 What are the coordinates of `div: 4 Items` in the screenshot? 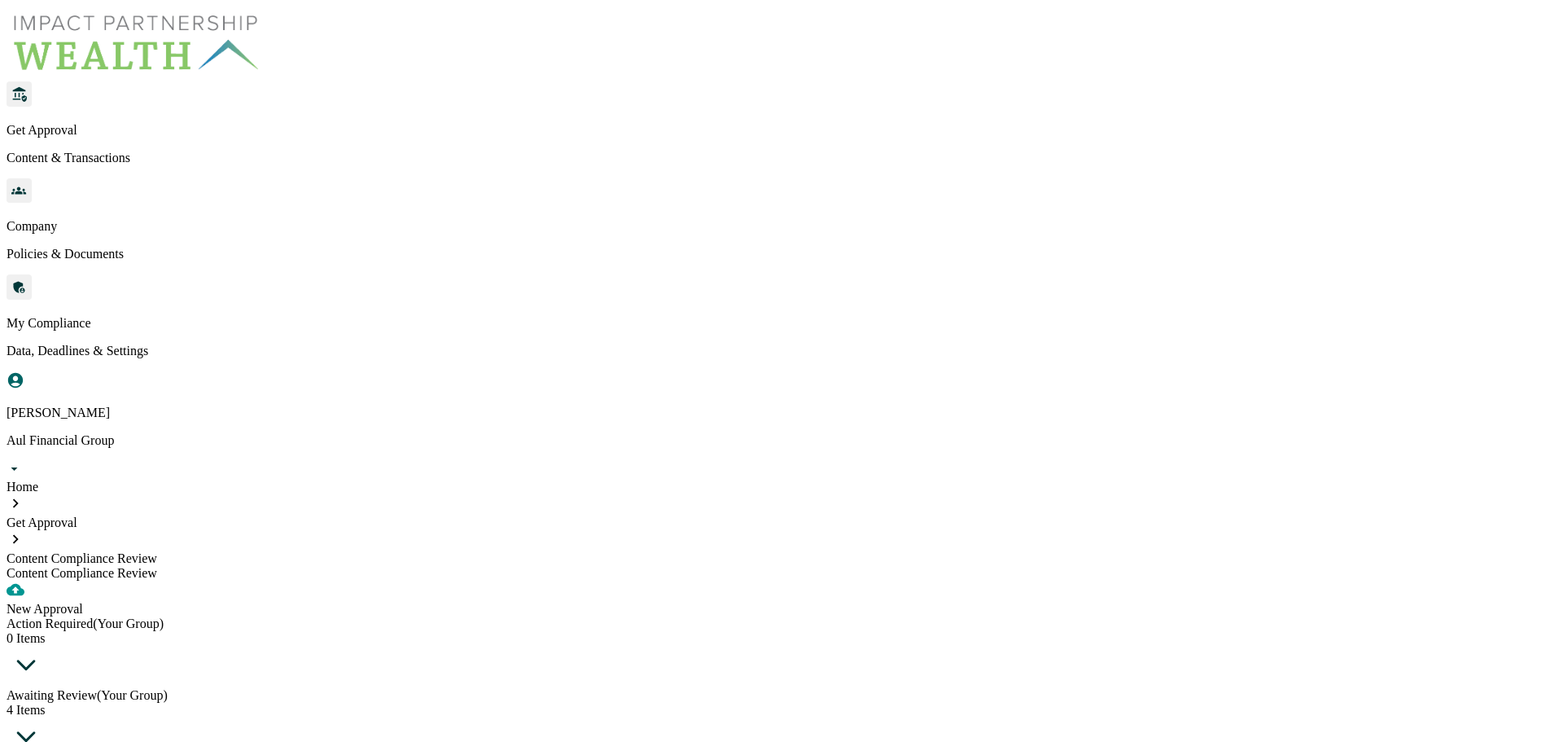 It's located at (777, 710).